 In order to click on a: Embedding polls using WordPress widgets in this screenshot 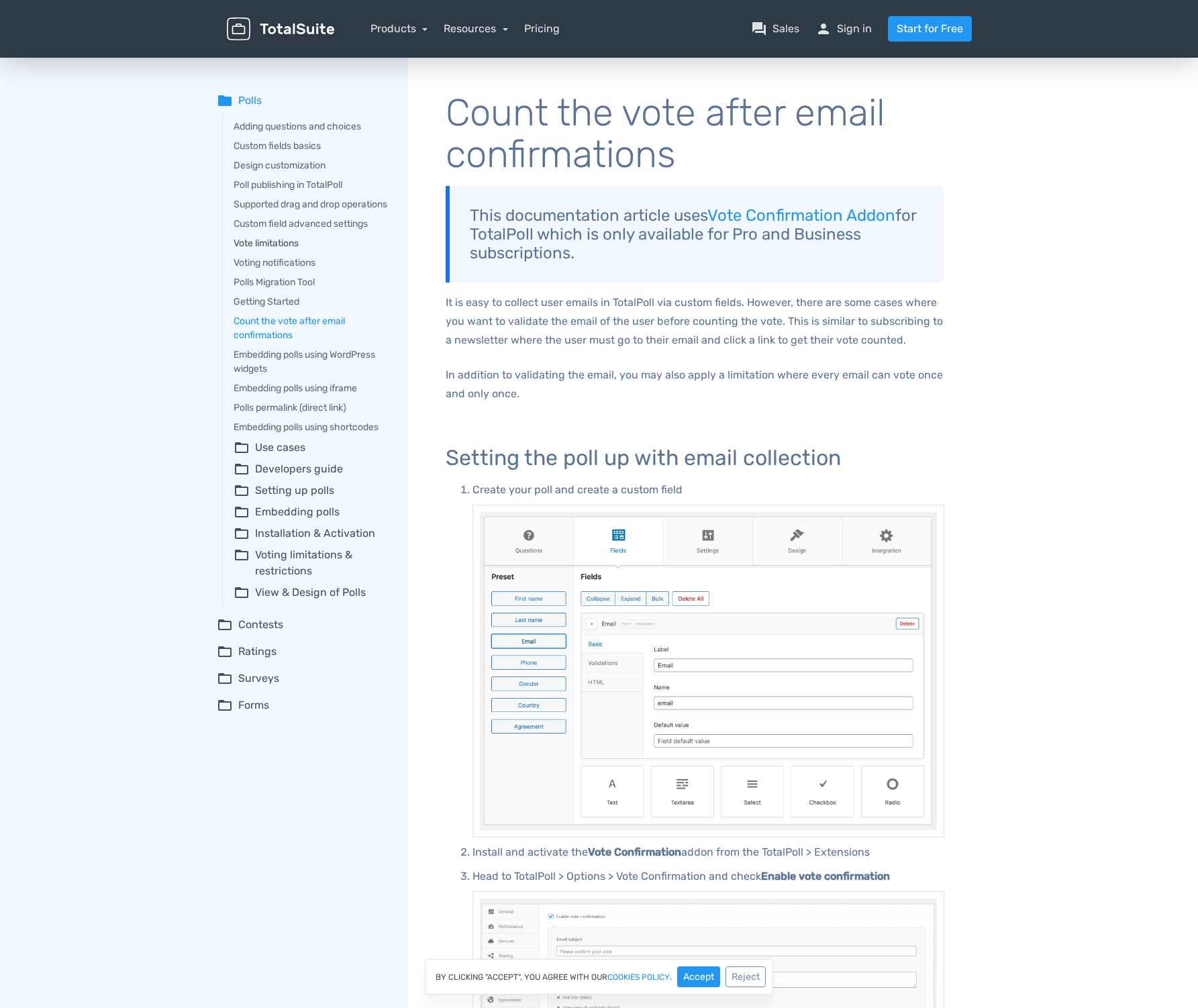, I will do `click(312, 361)`.